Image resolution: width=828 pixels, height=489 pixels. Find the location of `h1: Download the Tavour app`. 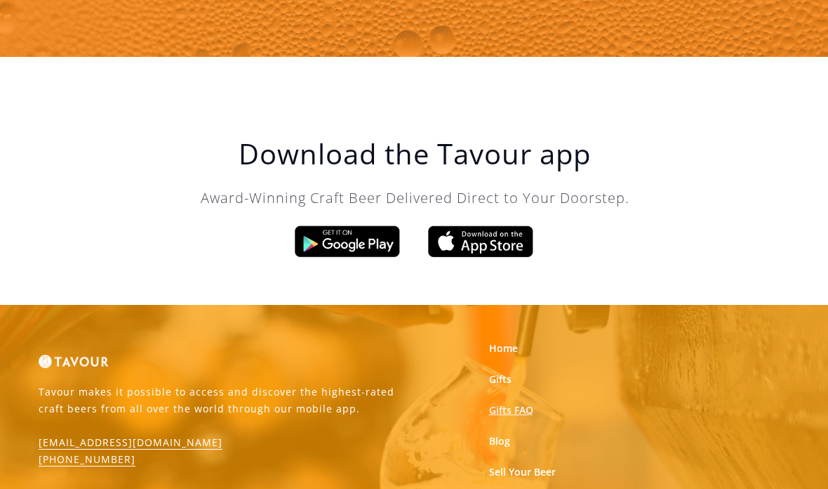

h1: Download the Tavour app is located at coordinates (415, 154).